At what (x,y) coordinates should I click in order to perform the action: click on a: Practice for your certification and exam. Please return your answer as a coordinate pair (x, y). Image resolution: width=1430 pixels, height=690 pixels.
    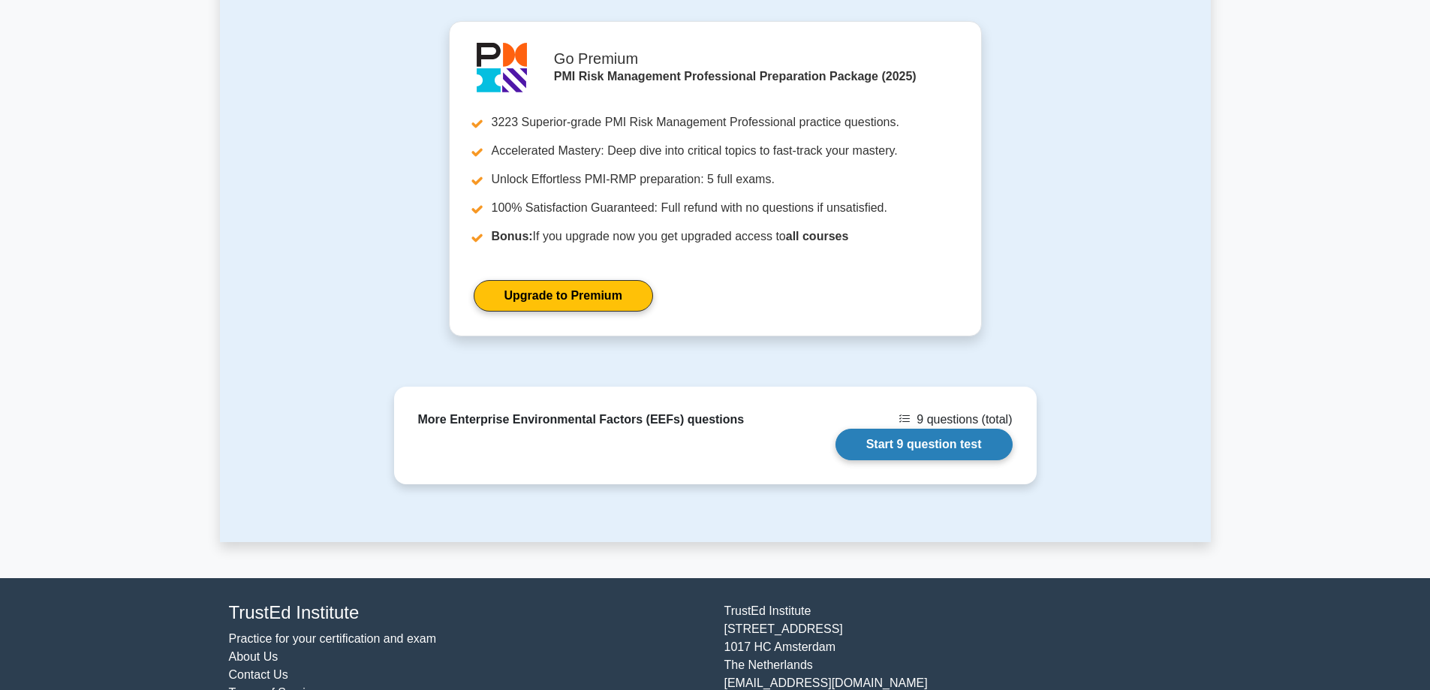
    Looking at the image, I should click on (333, 638).